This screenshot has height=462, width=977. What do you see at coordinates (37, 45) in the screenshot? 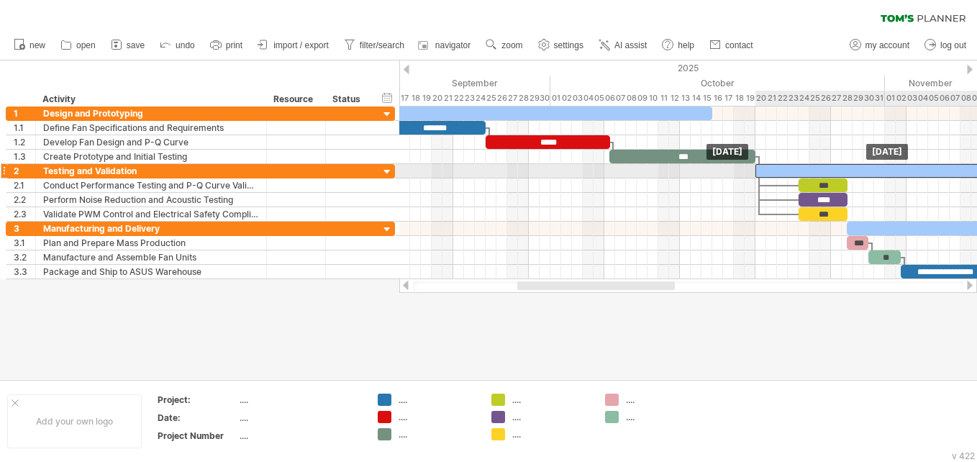
I see `span: new` at bounding box center [37, 45].